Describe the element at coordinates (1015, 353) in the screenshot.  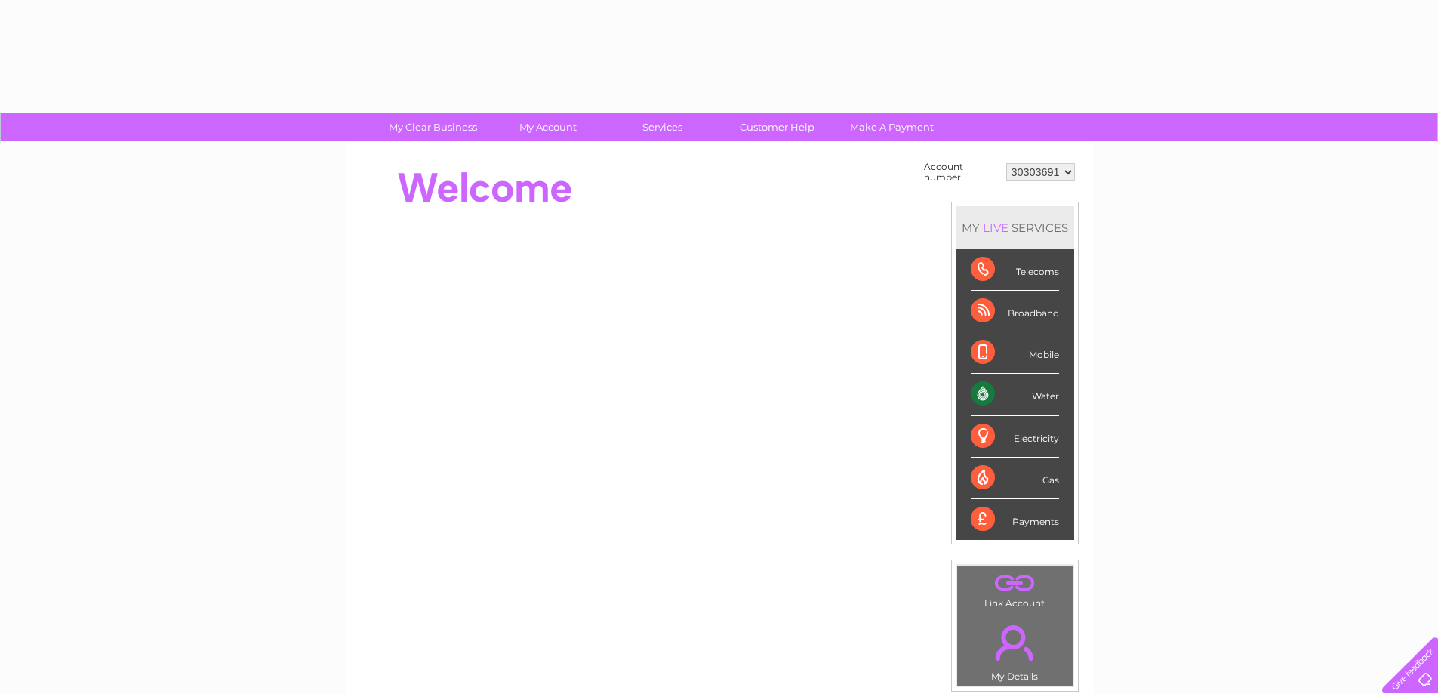
I see `div: Mobile` at that location.